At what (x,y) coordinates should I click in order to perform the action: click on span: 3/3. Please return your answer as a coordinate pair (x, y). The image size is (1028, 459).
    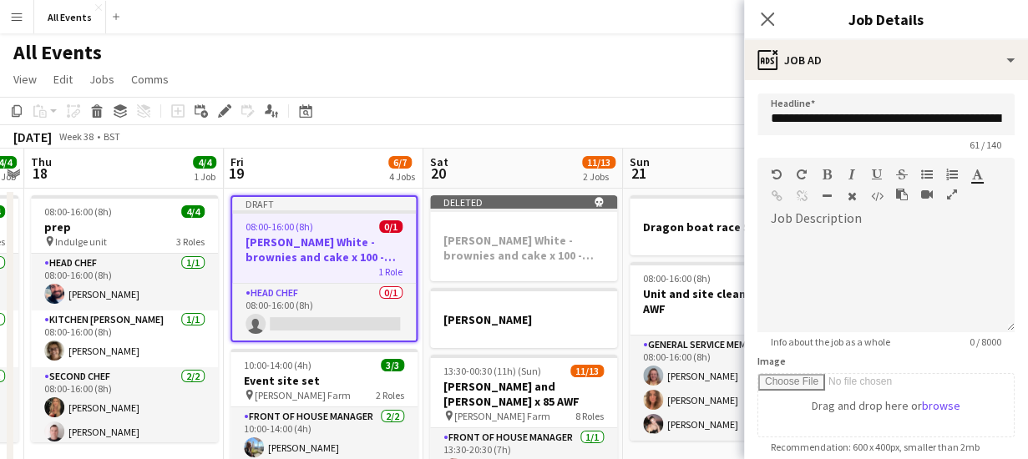
    Looking at the image, I should click on (393, 365).